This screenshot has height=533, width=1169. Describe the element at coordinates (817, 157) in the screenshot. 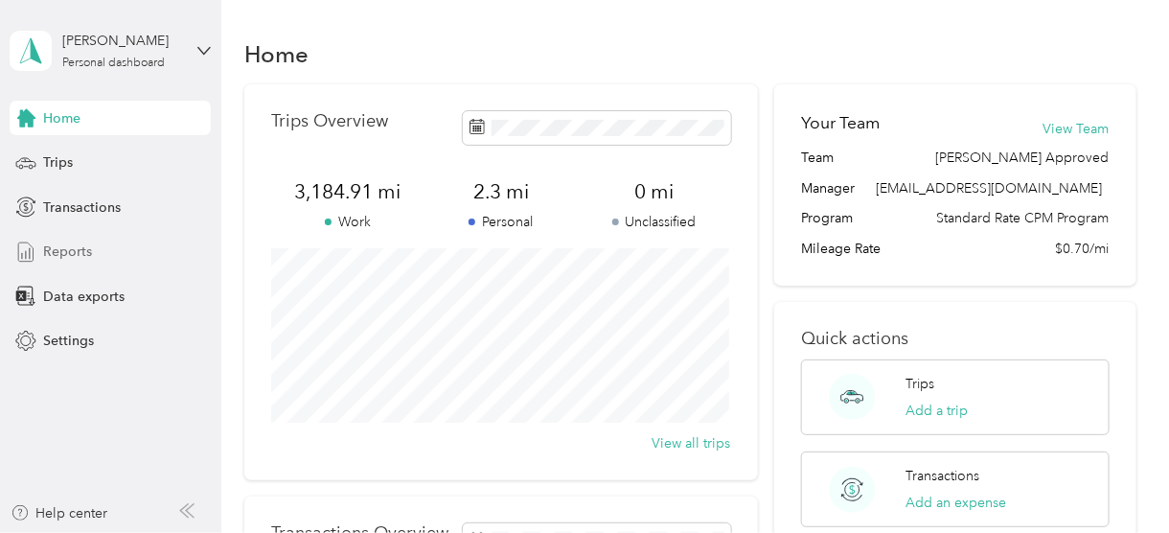

I see `span: Team` at that location.